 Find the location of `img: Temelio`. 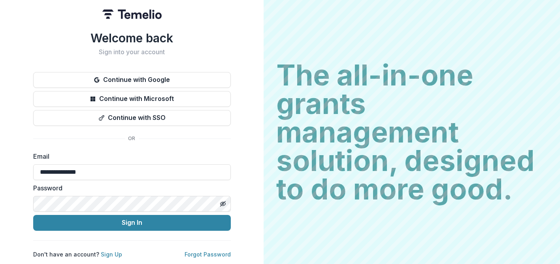

img: Temelio is located at coordinates (132, 14).